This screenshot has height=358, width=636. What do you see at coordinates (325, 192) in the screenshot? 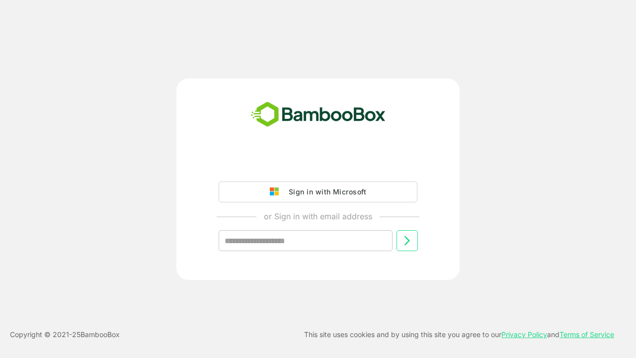
I see `div: Sign in with Microsoft` at bounding box center [325, 192].